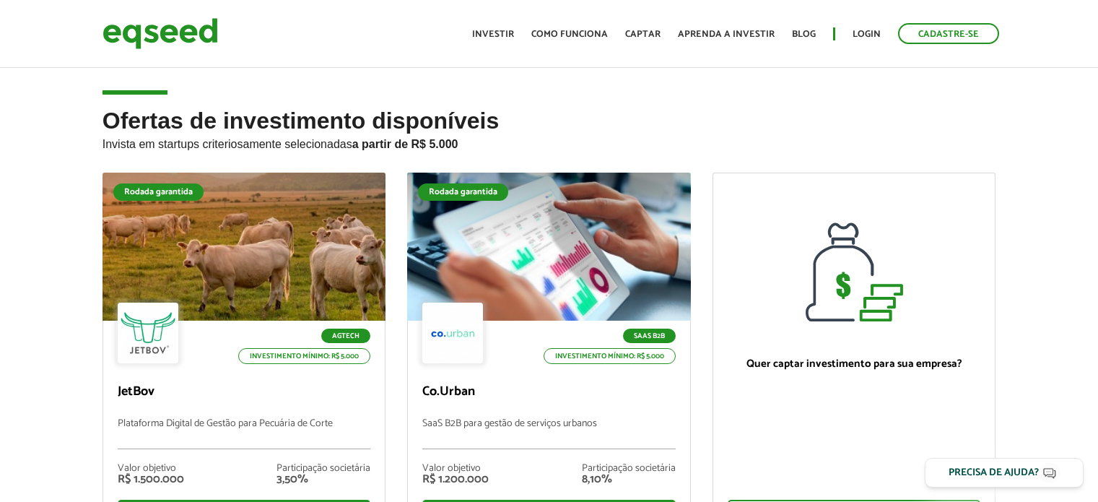 The width and height of the screenshot is (1098, 502). I want to click on p: SaaS B2B, so click(649, 336).